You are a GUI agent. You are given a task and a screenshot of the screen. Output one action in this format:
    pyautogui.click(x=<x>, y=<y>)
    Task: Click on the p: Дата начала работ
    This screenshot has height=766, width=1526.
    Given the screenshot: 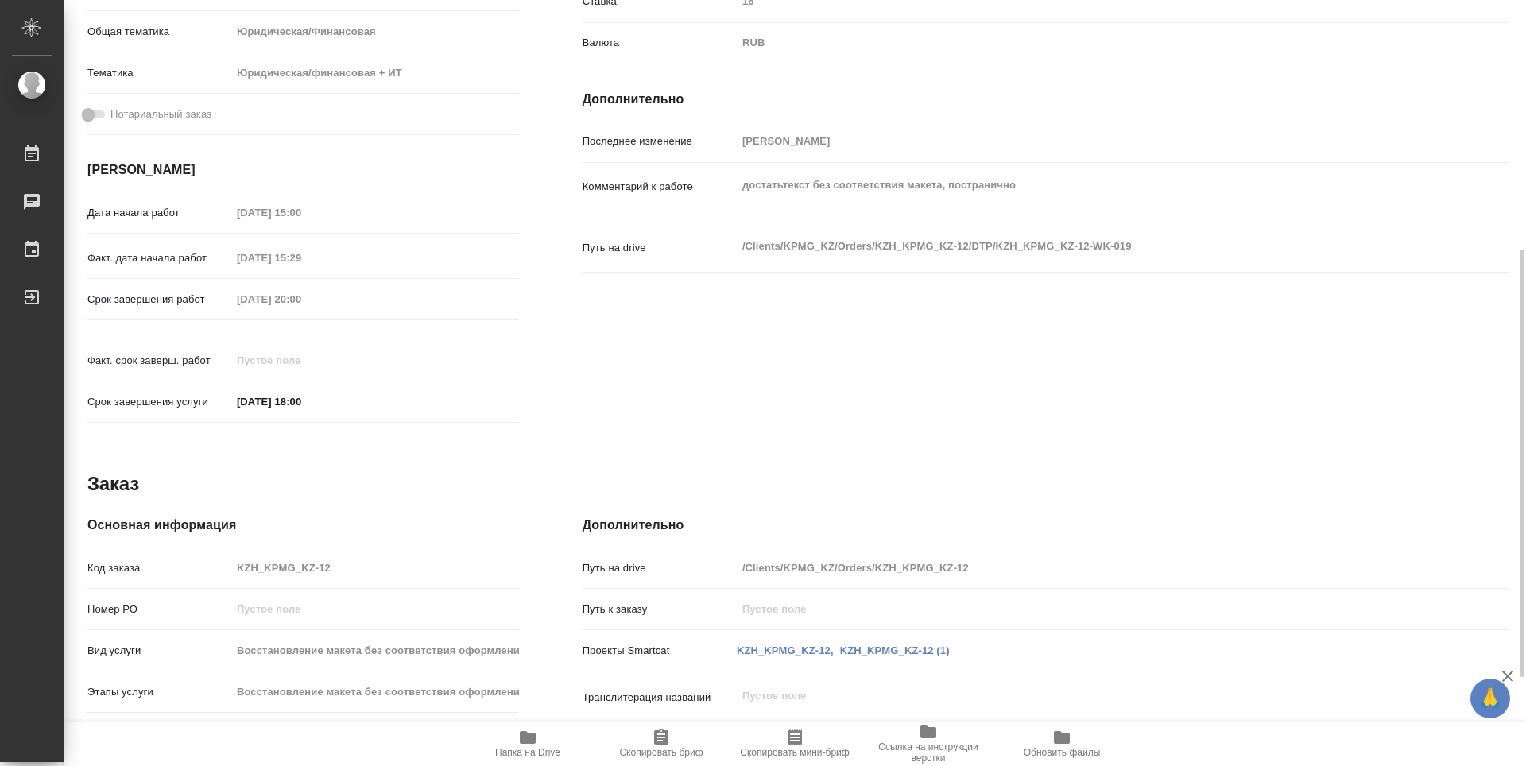 What is the action you would take?
    pyautogui.click(x=159, y=213)
    